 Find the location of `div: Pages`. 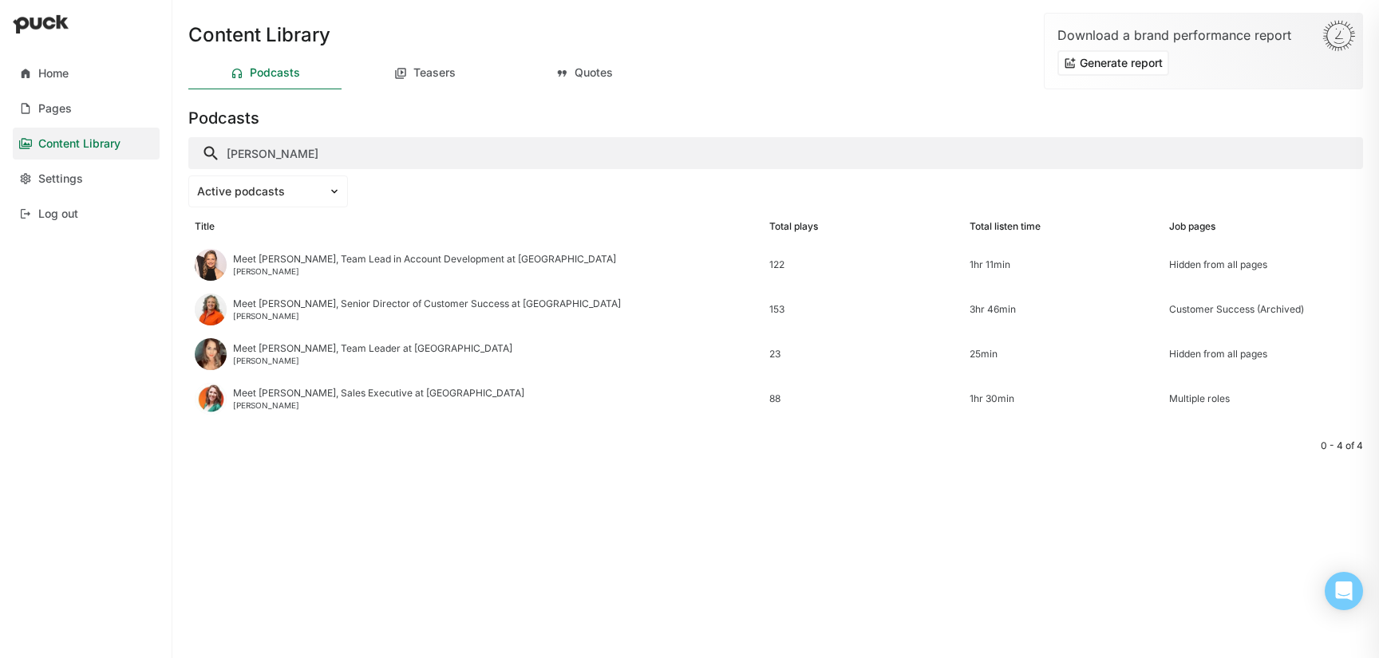

div: Pages is located at coordinates (55, 109).